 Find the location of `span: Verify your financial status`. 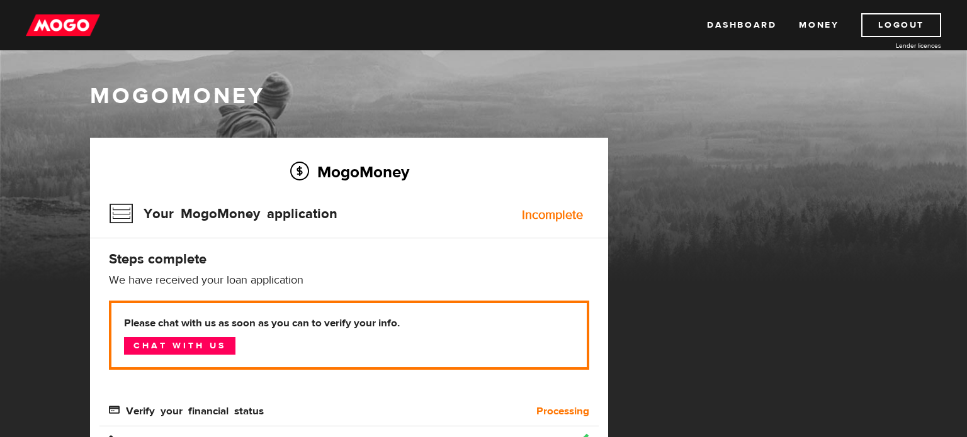

span: Verify your financial status is located at coordinates (186, 410).